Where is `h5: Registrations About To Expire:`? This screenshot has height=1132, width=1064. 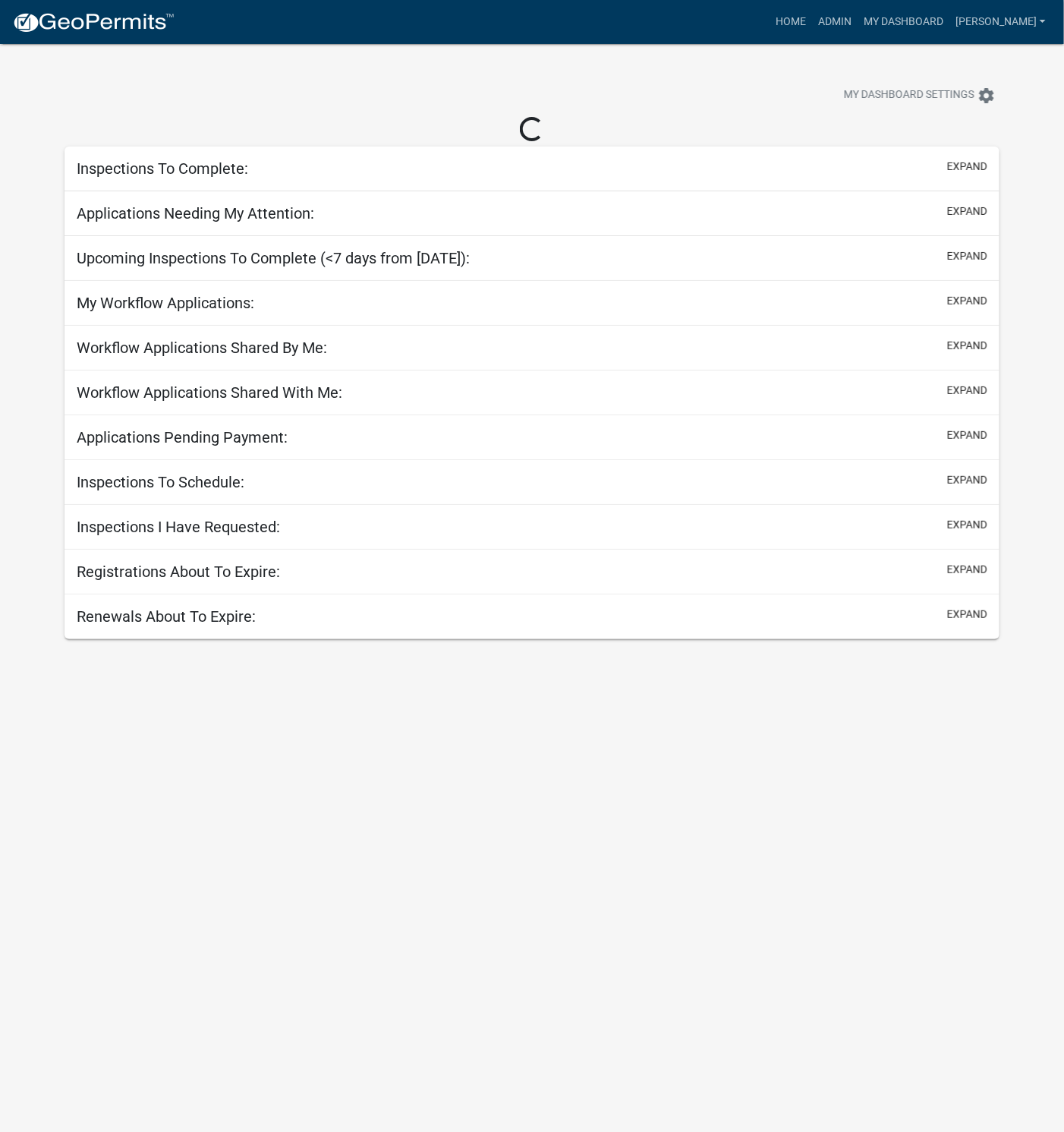
h5: Registrations About To Expire: is located at coordinates (178, 572).